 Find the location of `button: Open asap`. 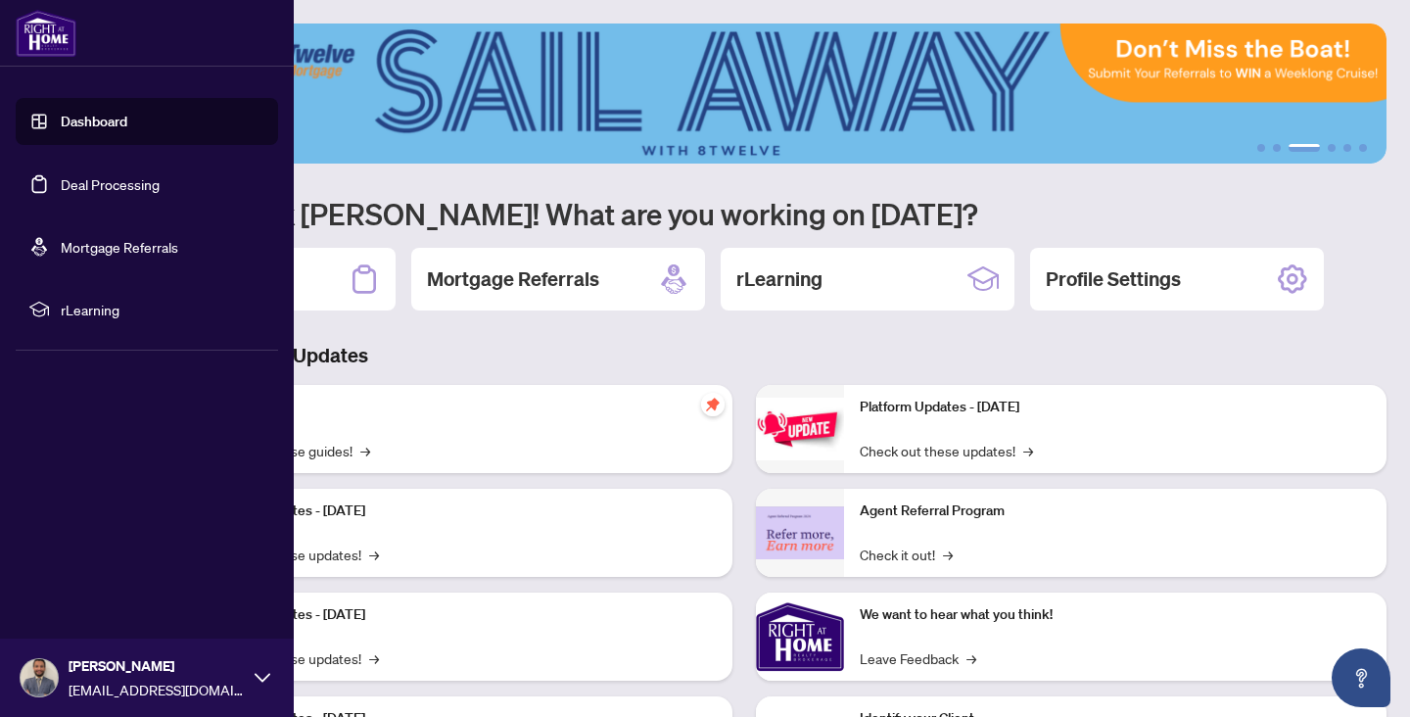

button: Open asap is located at coordinates (1361, 678).